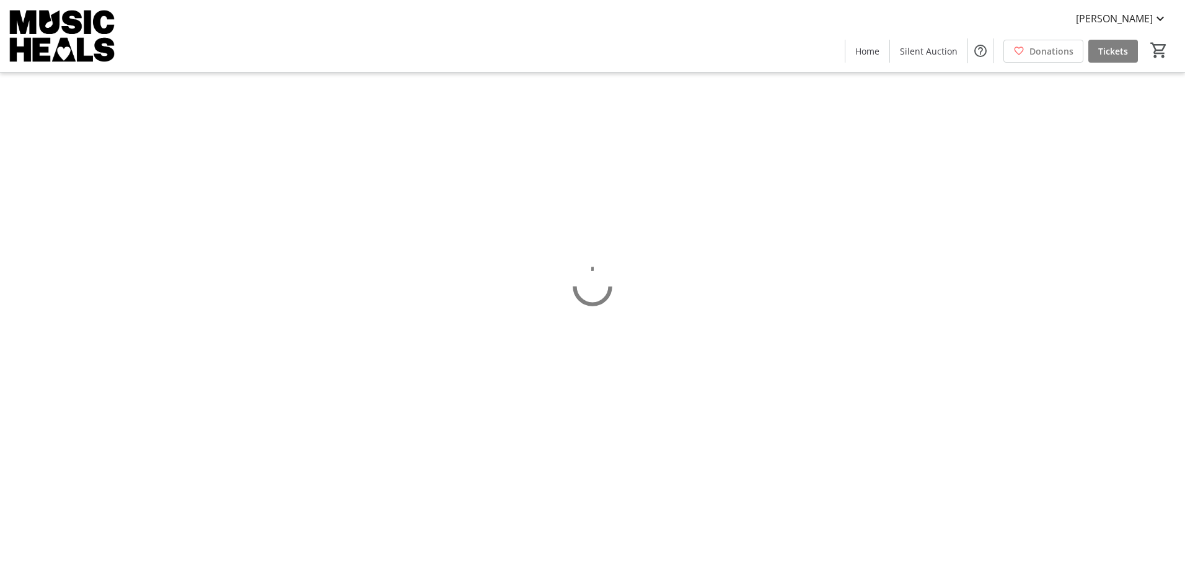 Image resolution: width=1185 pixels, height=573 pixels. Describe the element at coordinates (867, 51) in the screenshot. I see `a: Home` at that location.